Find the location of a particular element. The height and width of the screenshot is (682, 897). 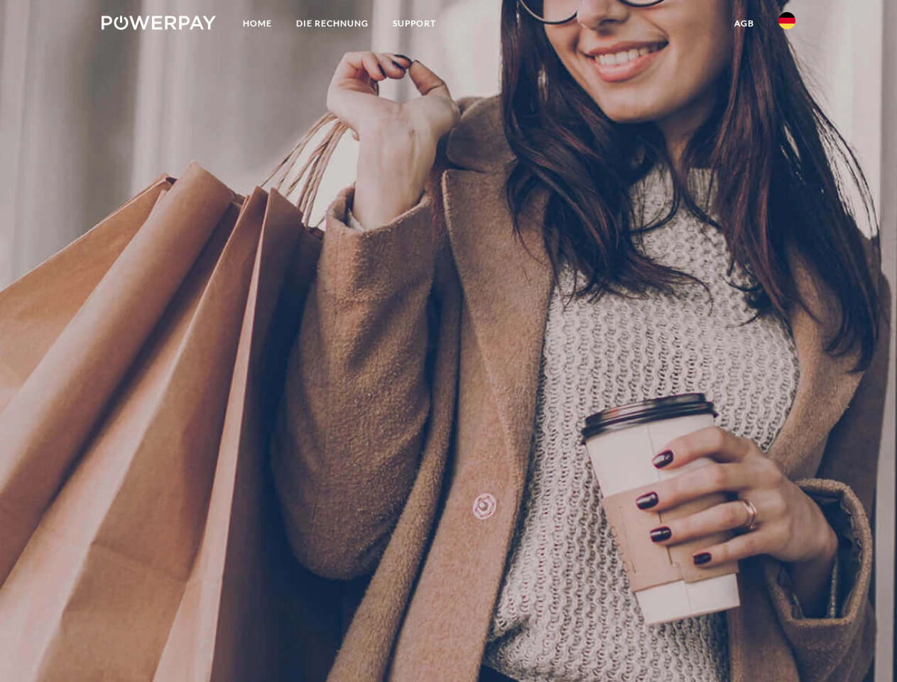

a: SUPPORT is located at coordinates (414, 23).